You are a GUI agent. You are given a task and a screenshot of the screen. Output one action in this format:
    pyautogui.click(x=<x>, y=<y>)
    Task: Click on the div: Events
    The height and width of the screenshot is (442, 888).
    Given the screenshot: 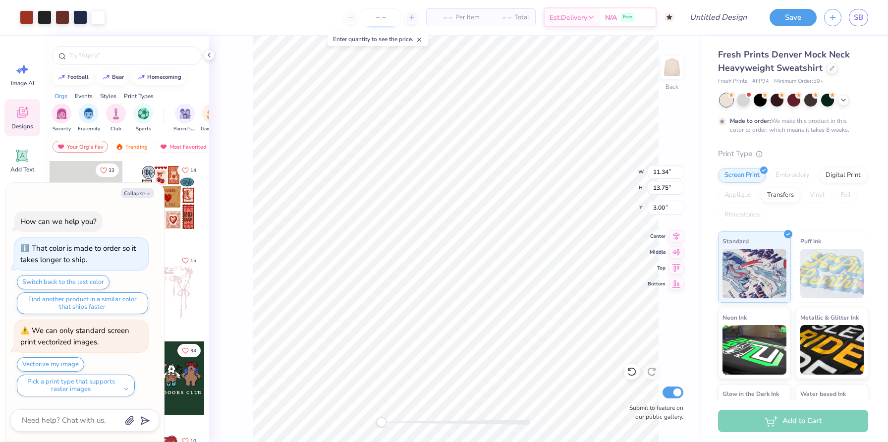 What is the action you would take?
    pyautogui.click(x=84, y=96)
    